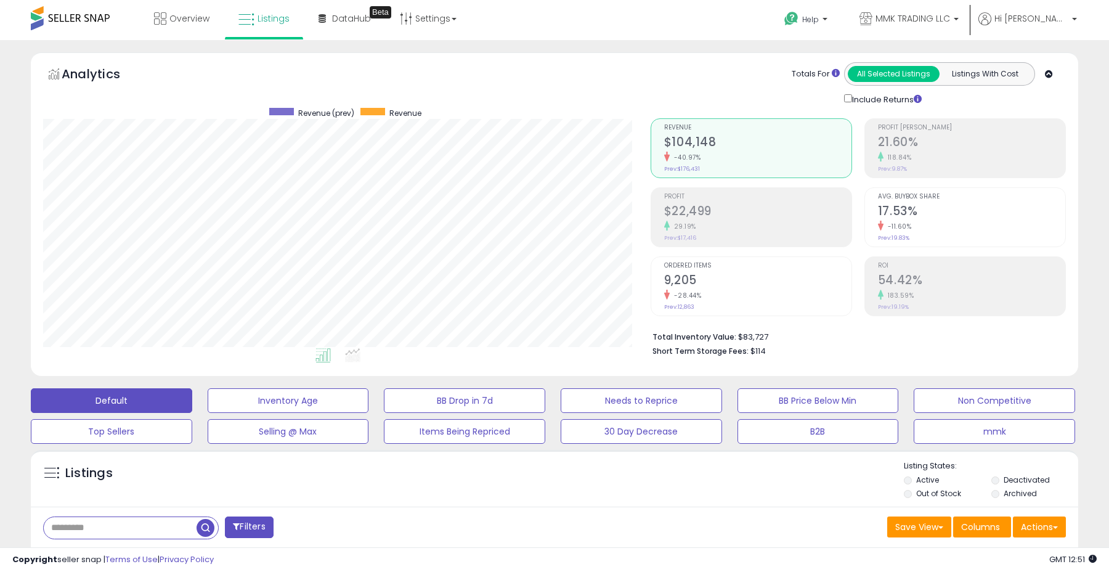 The height and width of the screenshot is (572, 1109). Describe the element at coordinates (816, 74) in the screenshot. I see `div: Totals For` at that location.